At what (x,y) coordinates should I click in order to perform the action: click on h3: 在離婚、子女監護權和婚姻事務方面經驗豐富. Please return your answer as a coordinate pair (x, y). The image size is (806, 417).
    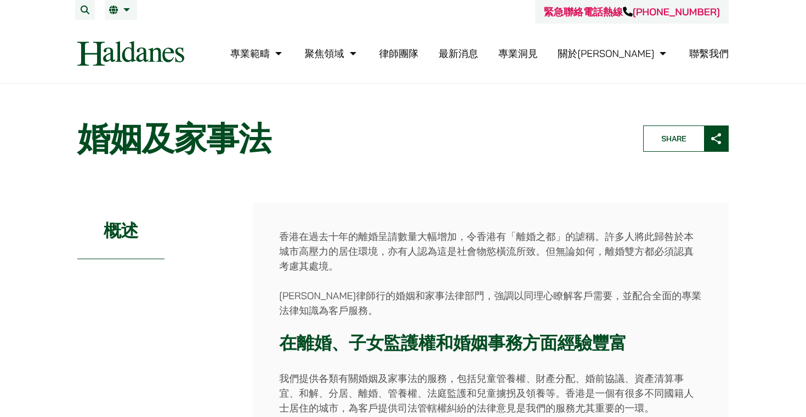
    Looking at the image, I should click on (491, 343).